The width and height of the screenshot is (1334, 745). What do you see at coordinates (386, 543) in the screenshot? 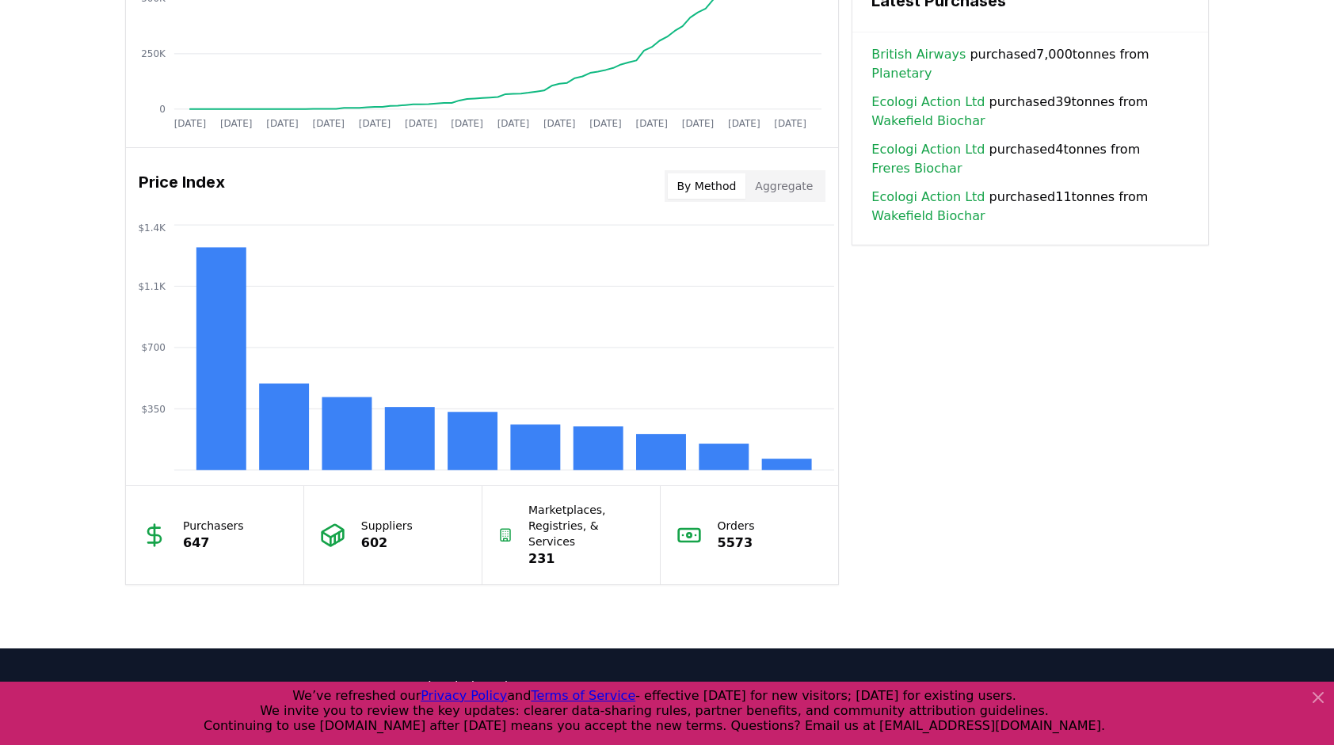
I see `p: 602` at bounding box center [386, 543].